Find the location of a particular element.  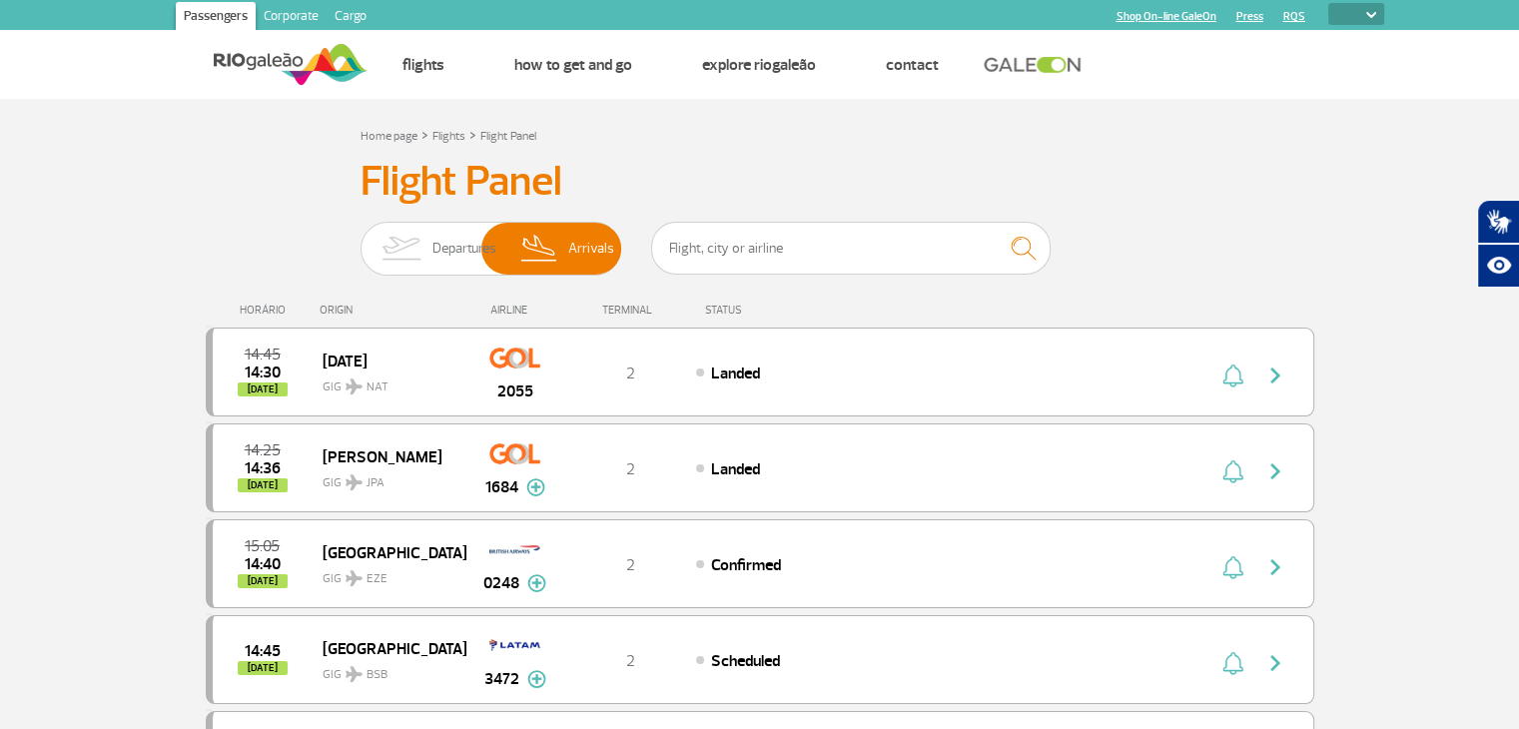

a: Passengers is located at coordinates (216, 18).